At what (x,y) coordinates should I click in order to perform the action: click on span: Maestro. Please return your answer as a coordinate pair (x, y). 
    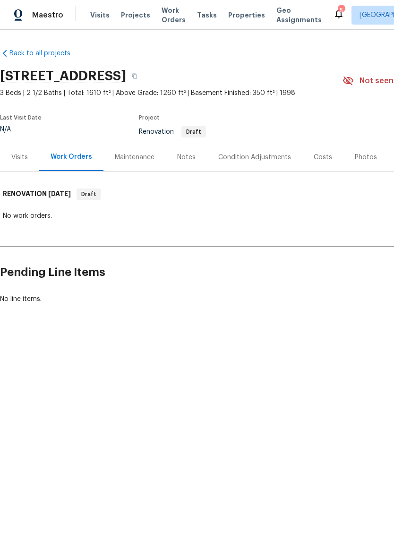
    Looking at the image, I should click on (48, 15).